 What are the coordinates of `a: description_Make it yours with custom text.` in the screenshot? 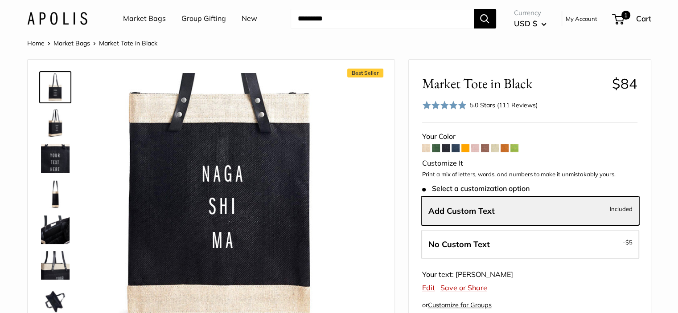 It's located at (55, 87).